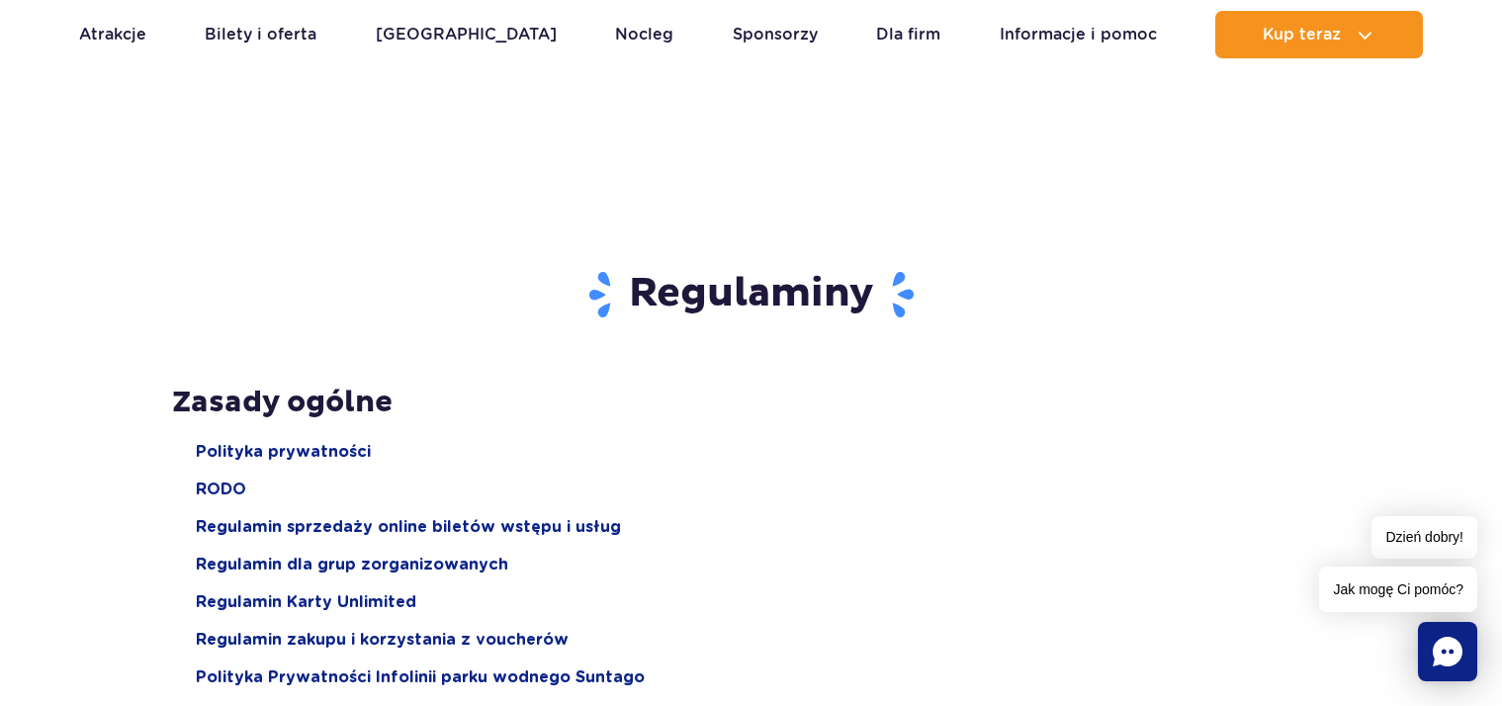 Image resolution: width=1502 pixels, height=706 pixels. I want to click on a: Bilety i oferta, so click(260, 35).